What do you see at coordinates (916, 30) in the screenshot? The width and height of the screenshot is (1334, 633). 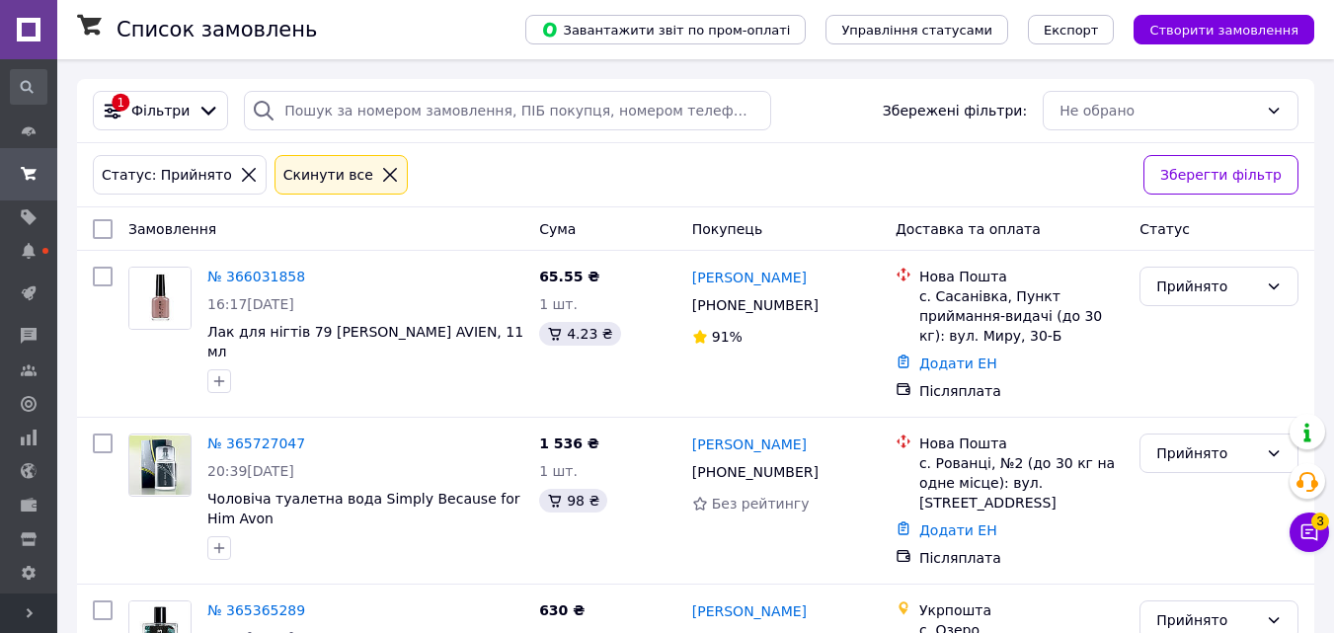 I see `span: Управління статусами` at bounding box center [916, 30].